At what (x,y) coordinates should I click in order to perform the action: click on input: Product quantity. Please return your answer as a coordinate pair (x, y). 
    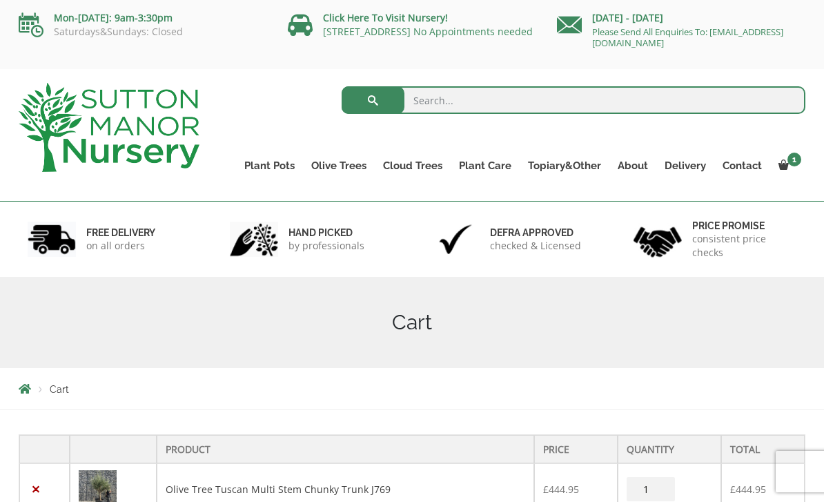
    Looking at the image, I should click on (651, 489).